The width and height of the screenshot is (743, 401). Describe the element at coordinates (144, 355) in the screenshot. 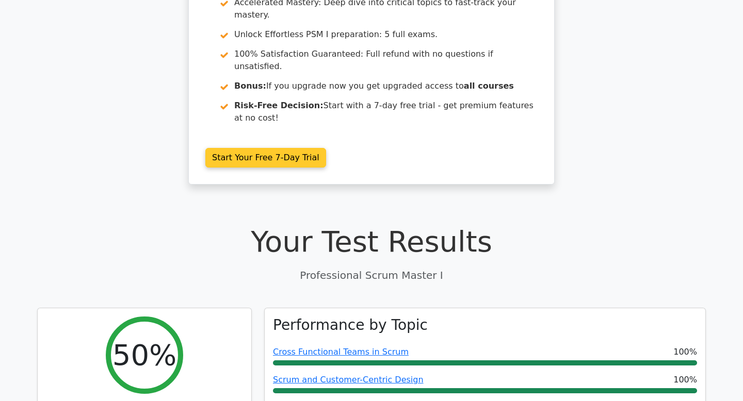

I see `h2: 50%` at that location.